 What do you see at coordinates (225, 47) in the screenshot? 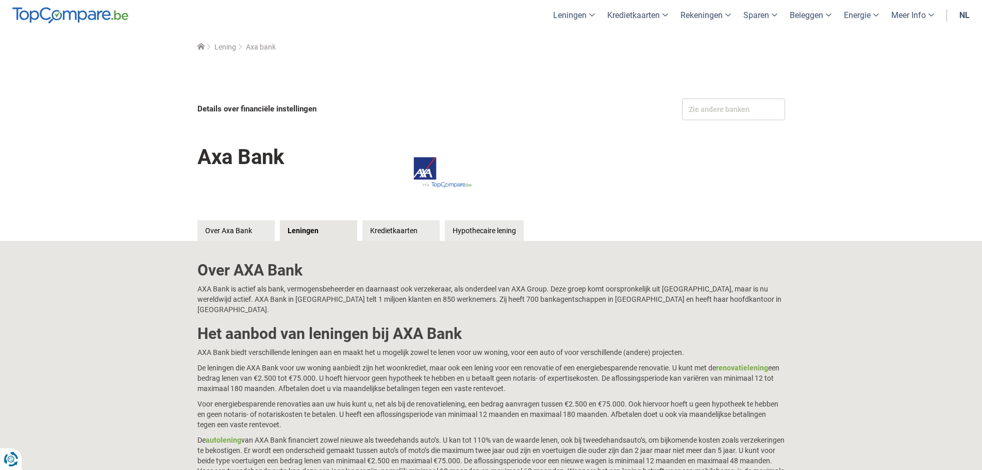
I see `span: Lening` at bounding box center [225, 47].